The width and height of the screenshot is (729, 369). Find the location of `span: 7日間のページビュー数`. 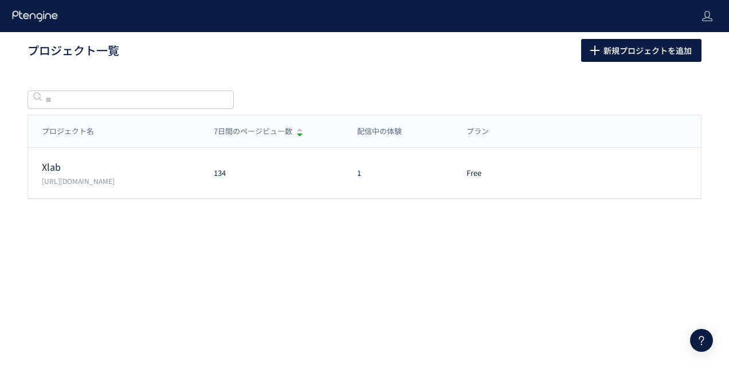

span: 7日間のページビュー数 is located at coordinates (253, 131).